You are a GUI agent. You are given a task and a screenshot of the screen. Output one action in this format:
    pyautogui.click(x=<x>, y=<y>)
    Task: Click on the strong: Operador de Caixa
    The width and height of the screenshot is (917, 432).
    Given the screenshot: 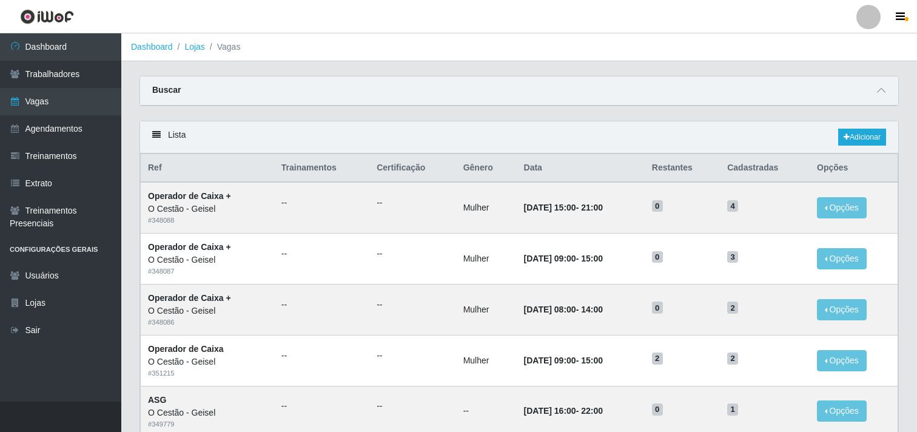 What is the action you would take?
    pyautogui.click(x=186, y=349)
    